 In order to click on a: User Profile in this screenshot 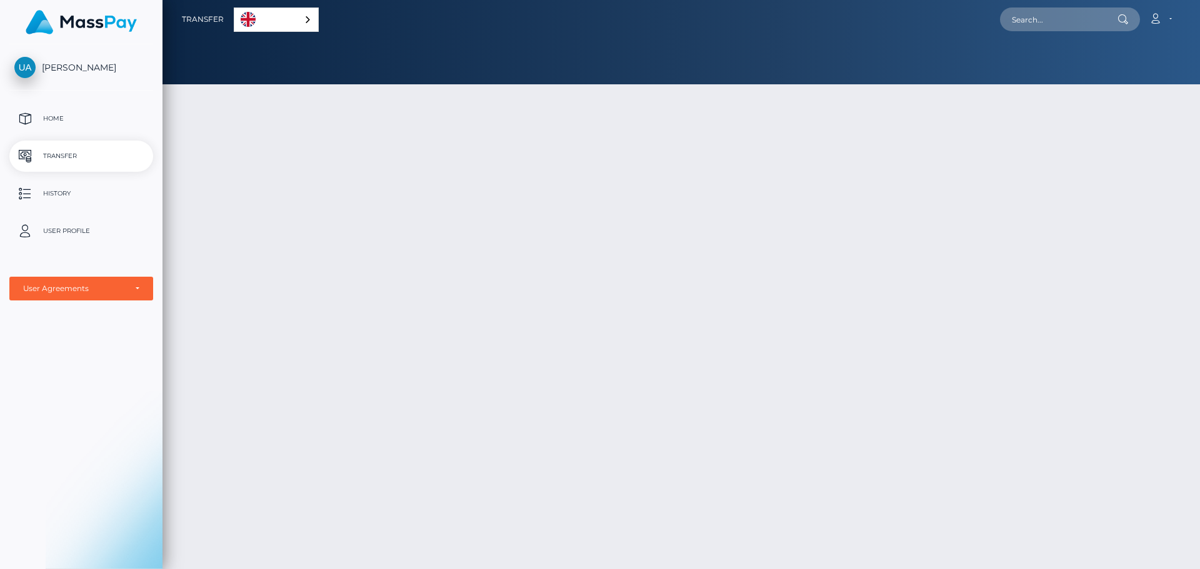, I will do `click(81, 231)`.